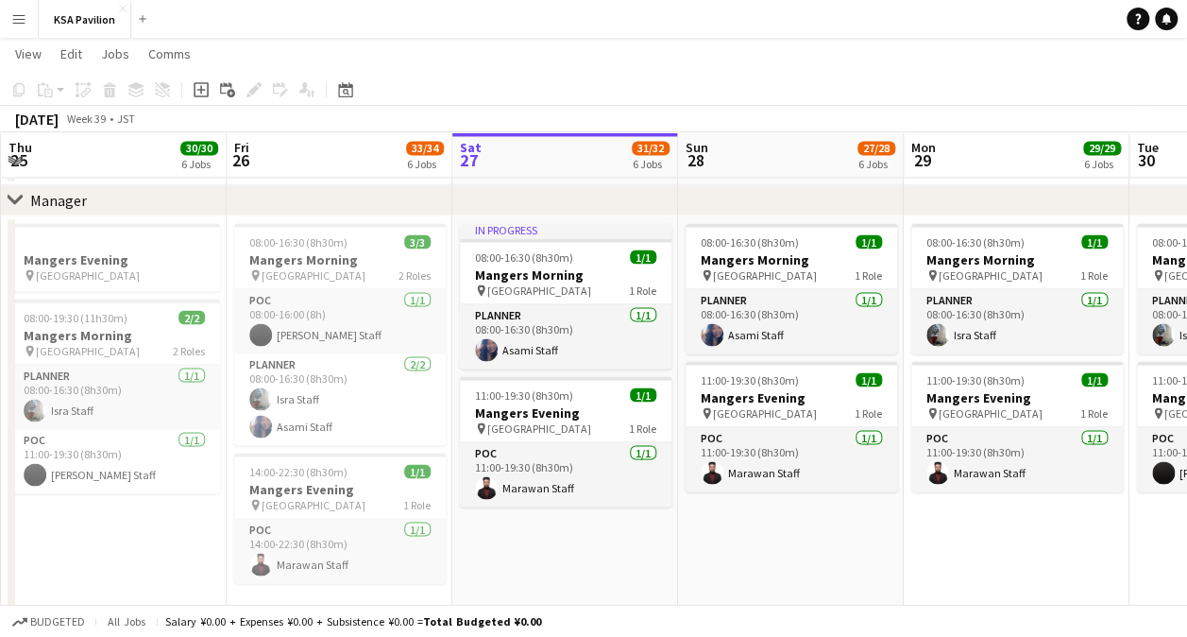 The width and height of the screenshot is (1187, 637). Describe the element at coordinates (240, 160) in the screenshot. I see `span: 26` at that location.